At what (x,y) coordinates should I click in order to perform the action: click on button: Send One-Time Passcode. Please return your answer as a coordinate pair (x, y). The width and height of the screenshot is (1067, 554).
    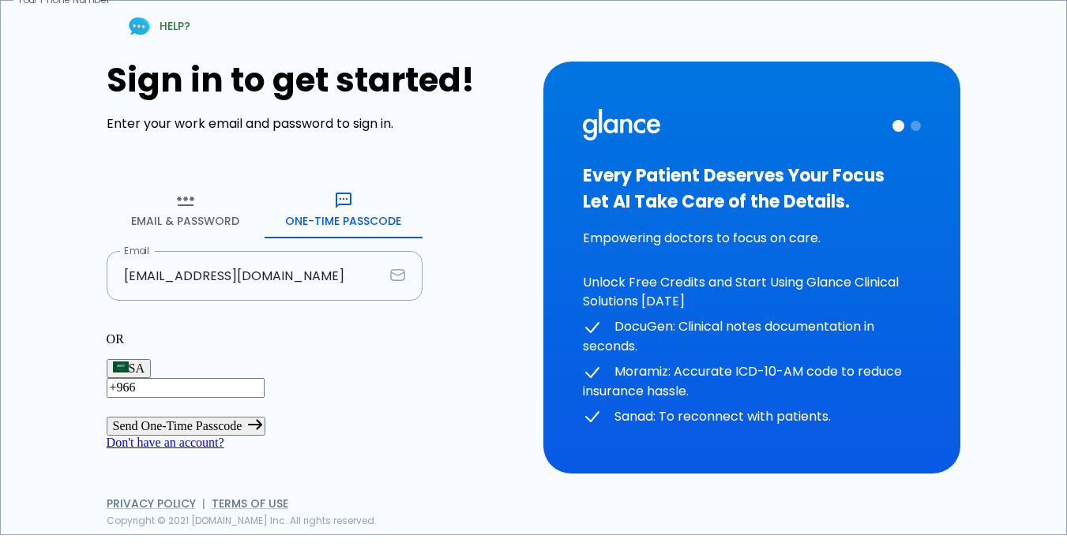
    Looking at the image, I should click on (186, 426).